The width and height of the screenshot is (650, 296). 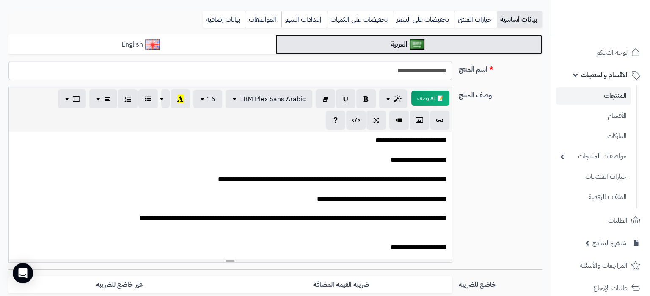 What do you see at coordinates (341, 285) in the screenshot?
I see `label: ضريبة القيمة المضافة` at bounding box center [341, 285].